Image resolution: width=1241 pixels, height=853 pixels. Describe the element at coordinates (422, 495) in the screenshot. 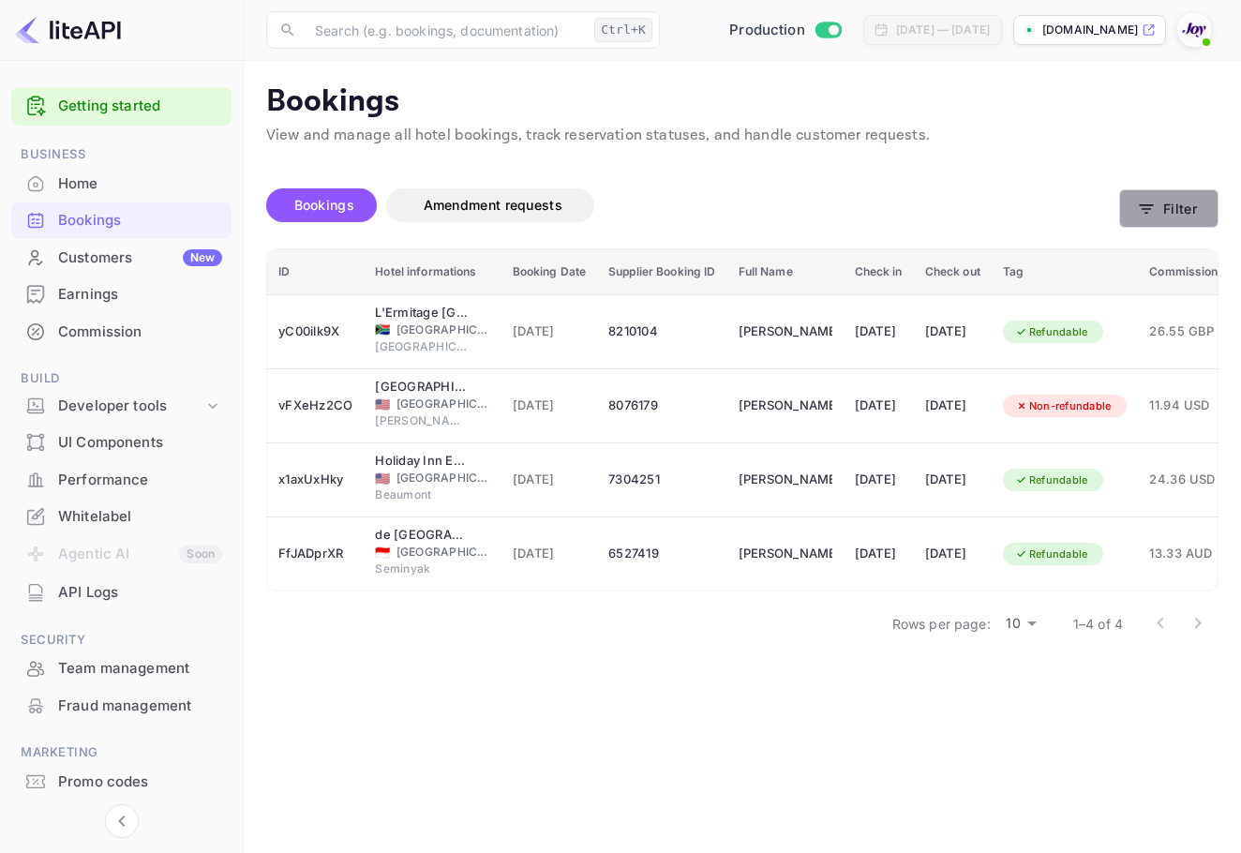

I see `span: Beaumont` at that location.